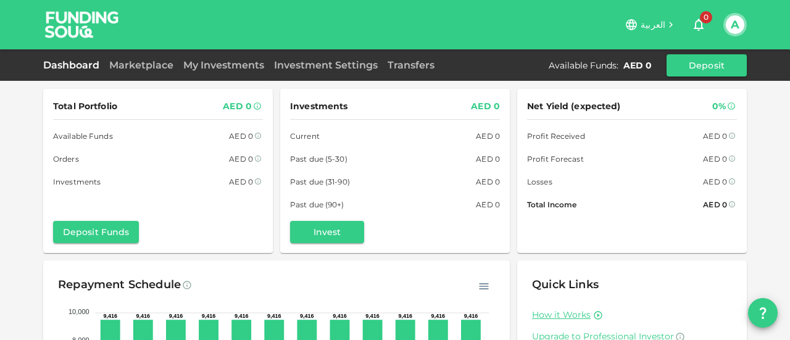 The image size is (790, 340). I want to click on button: Deposit Funds, so click(96, 232).